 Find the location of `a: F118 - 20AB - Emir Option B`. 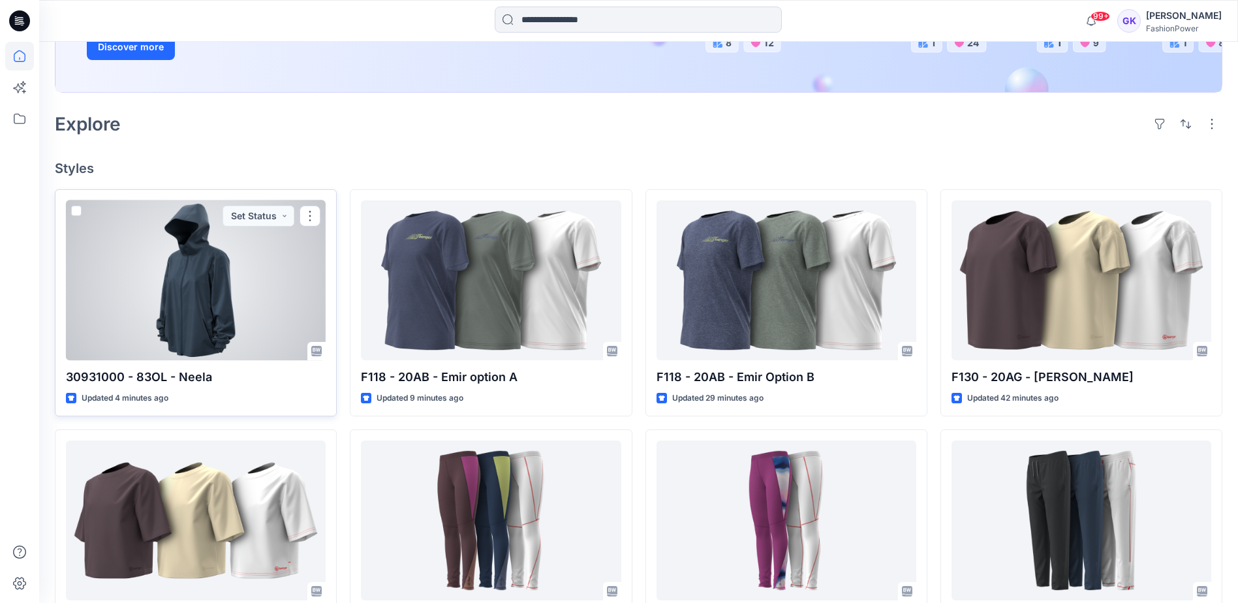

a: F118 - 20AB - Emir Option B is located at coordinates (787, 280).